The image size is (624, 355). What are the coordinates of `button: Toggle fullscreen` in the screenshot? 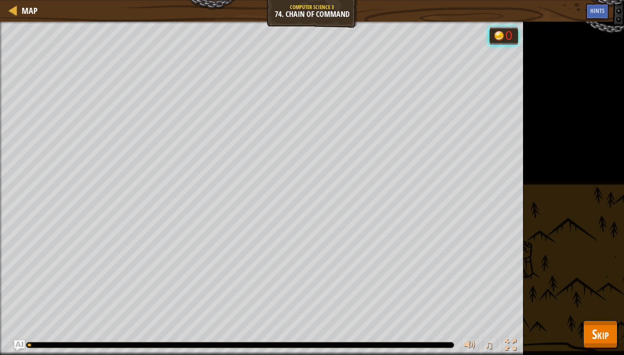 It's located at (510, 346).